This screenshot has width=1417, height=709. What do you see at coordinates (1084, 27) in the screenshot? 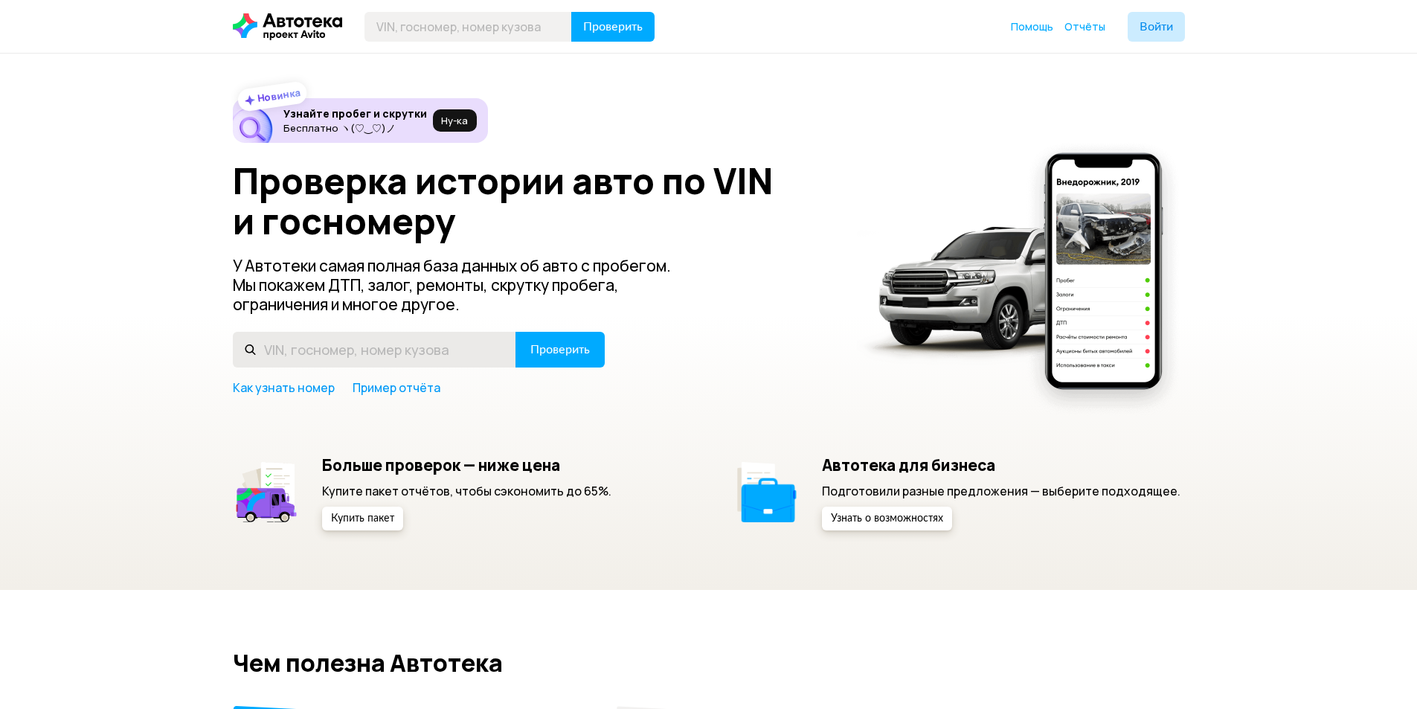
I see `a: Отчёты` at bounding box center [1084, 27].